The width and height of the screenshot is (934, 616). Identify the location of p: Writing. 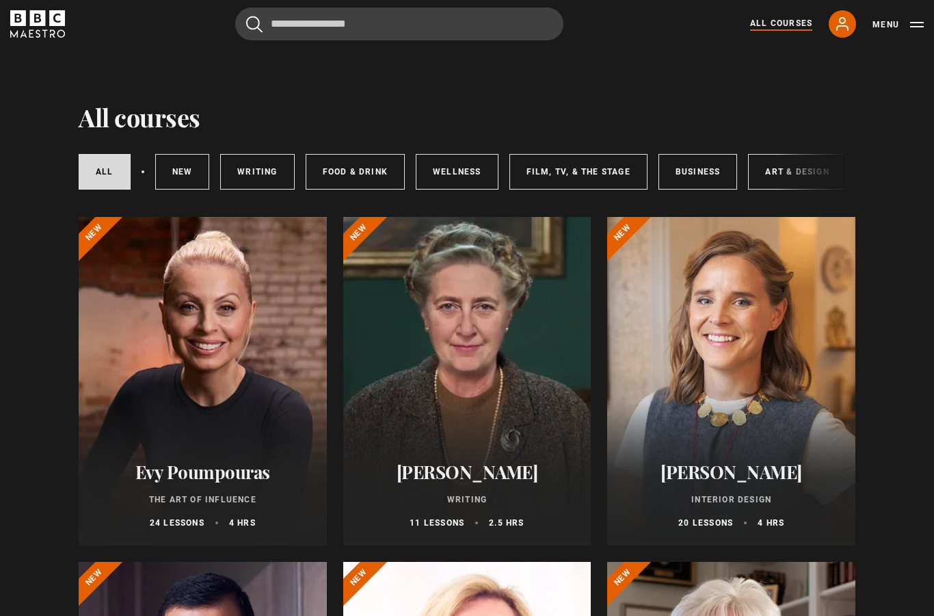
(467, 499).